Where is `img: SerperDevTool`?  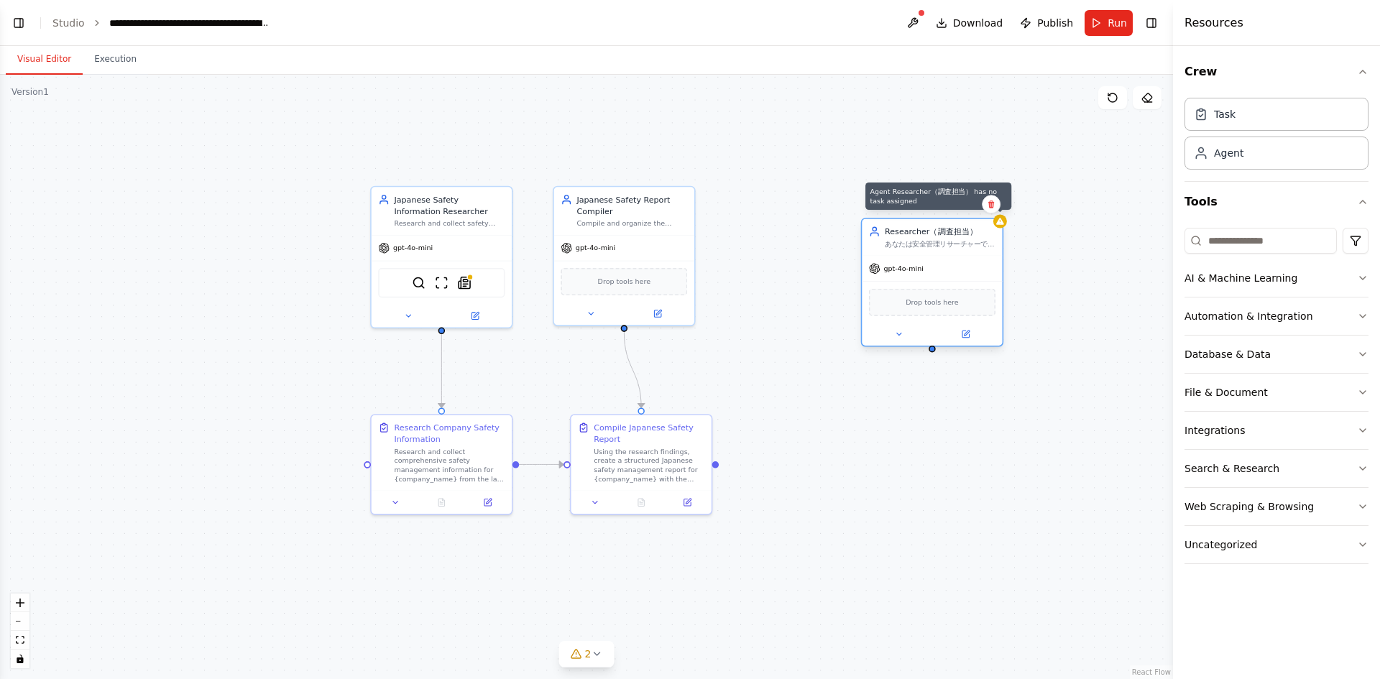 img: SerperDevTool is located at coordinates (418, 283).